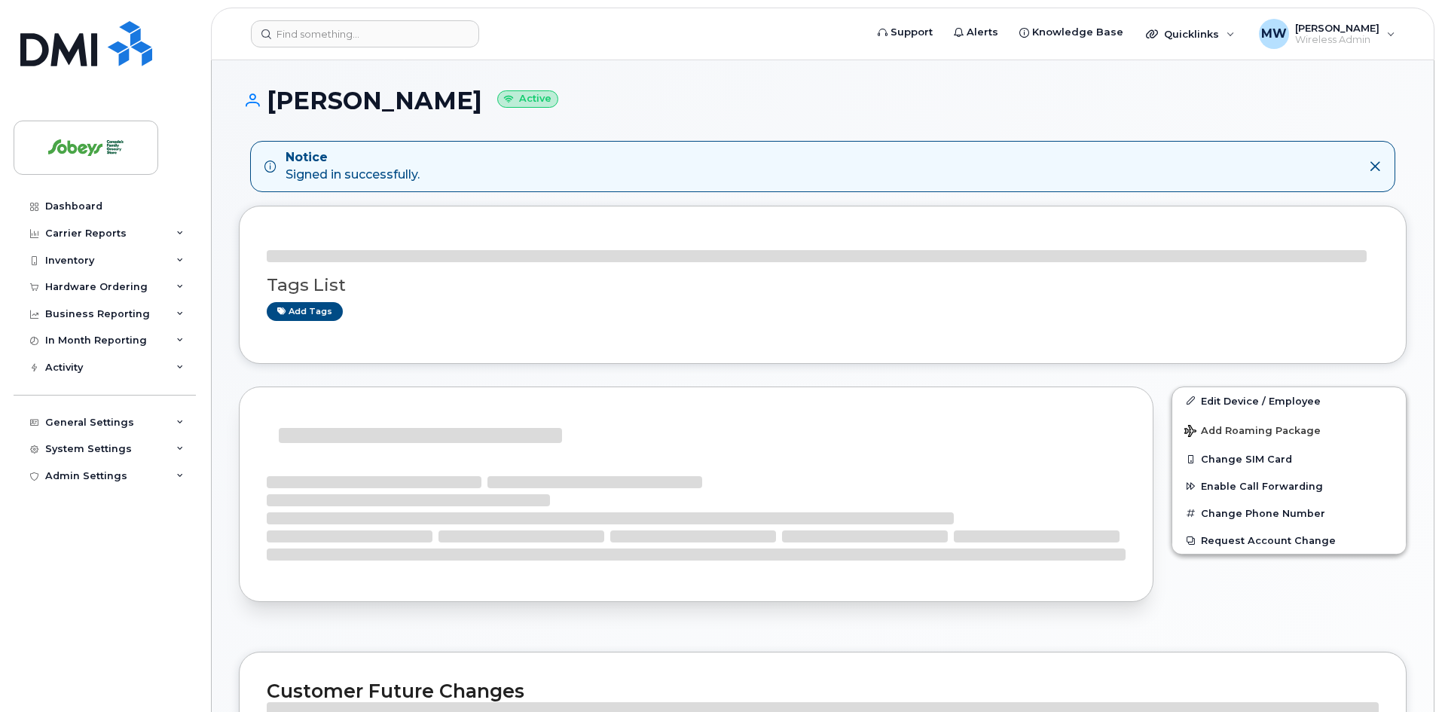  Describe the element at coordinates (1289, 401) in the screenshot. I see `a: Edit Device / Employee` at that location.